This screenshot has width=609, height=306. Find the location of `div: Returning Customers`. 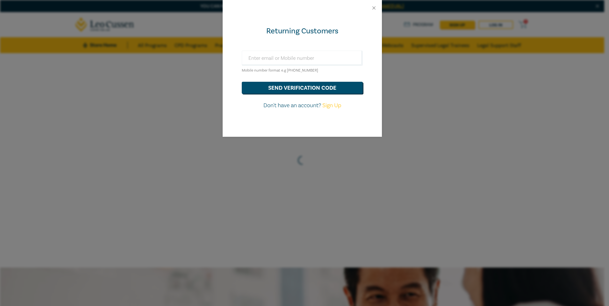

div: Returning Customers is located at coordinates (302, 31).